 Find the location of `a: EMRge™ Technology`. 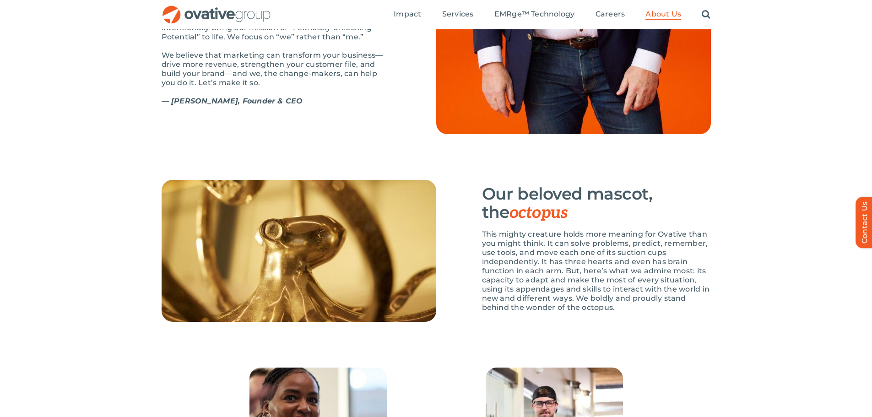

a: EMRge™ Technology is located at coordinates (534, 15).